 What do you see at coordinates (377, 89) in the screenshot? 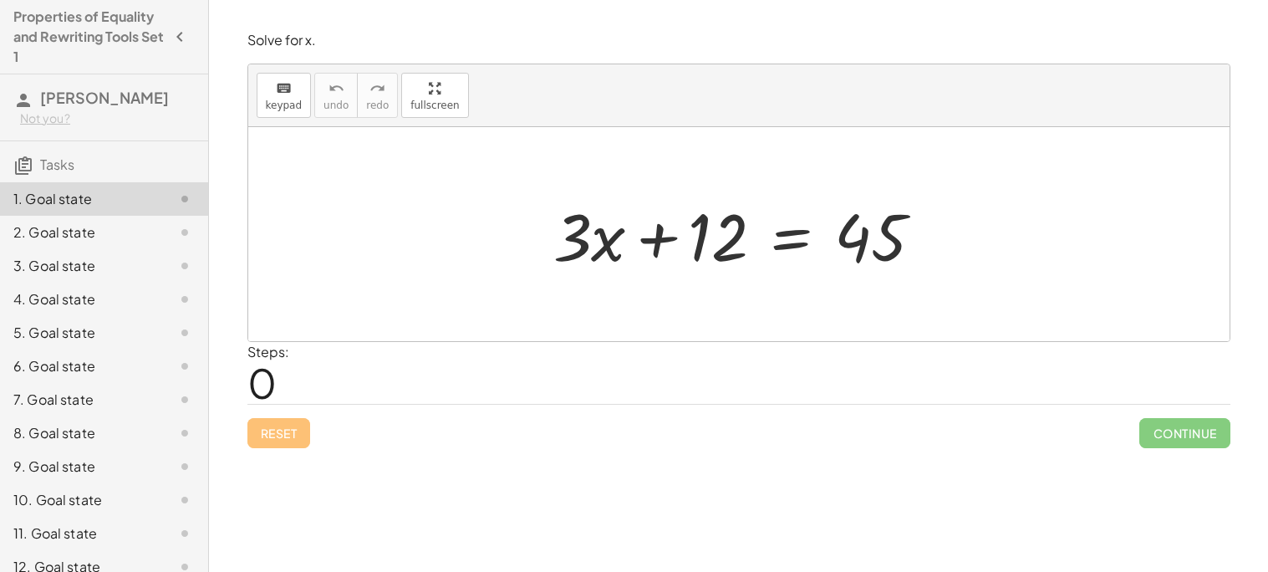
I see `i: redo` at bounding box center [377, 89].